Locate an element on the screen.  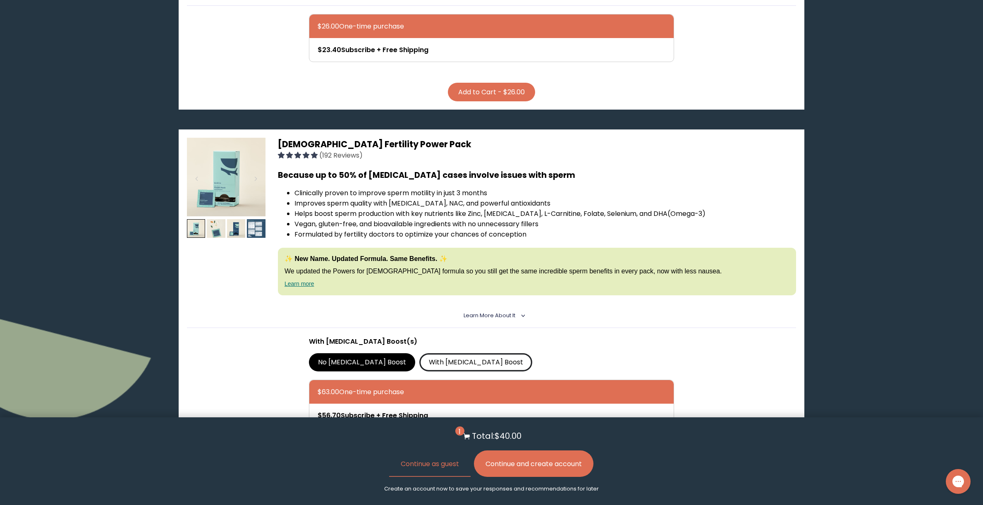
button: Gorgias live chat is located at coordinates (17, 15).